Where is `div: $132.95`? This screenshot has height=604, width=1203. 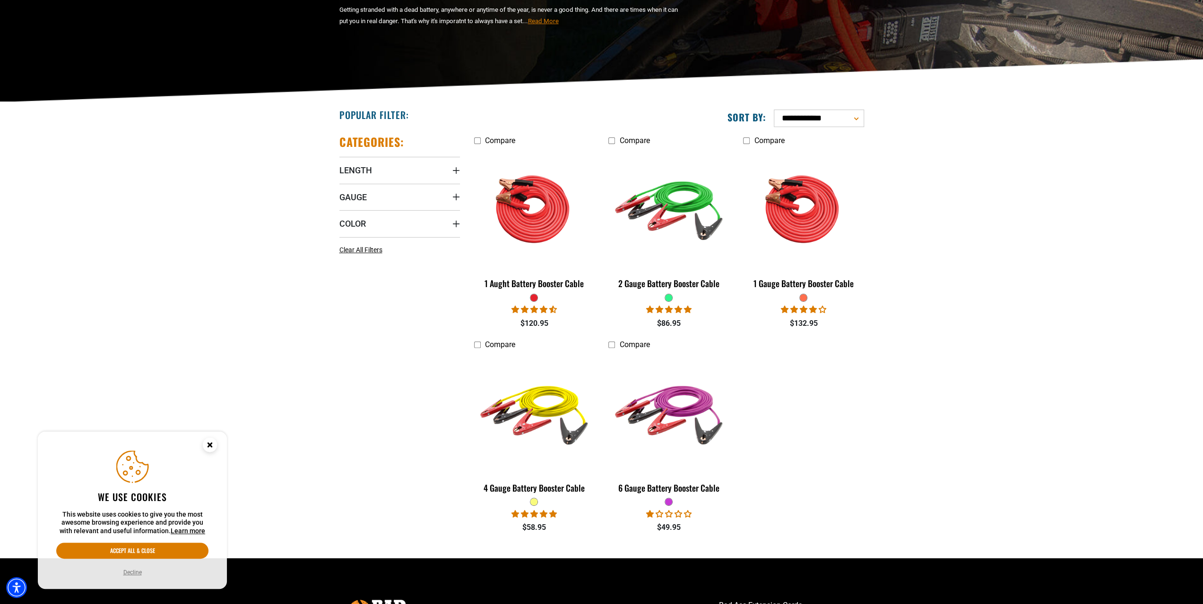 div: $132.95 is located at coordinates (803, 324).